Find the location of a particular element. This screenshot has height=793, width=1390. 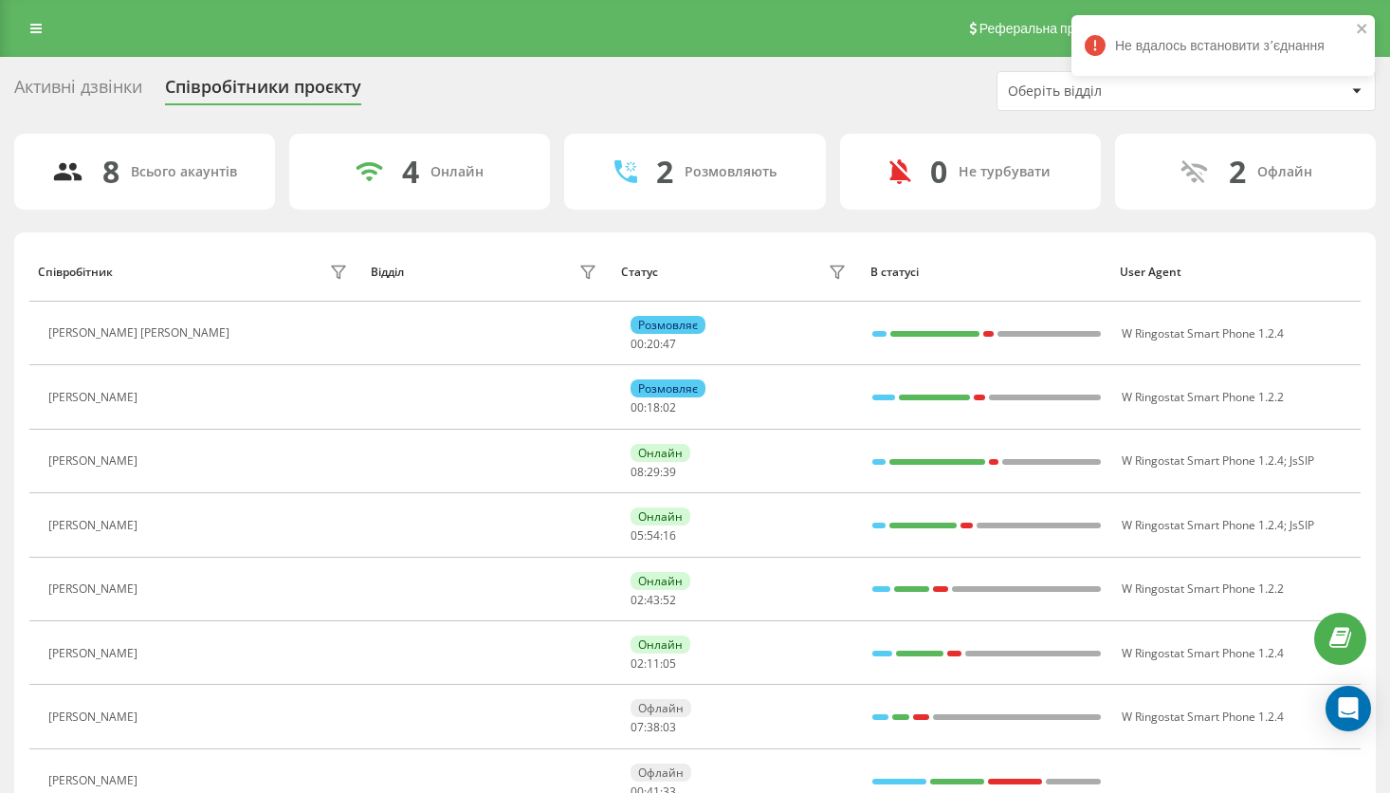

span: 11 is located at coordinates (653, 663).